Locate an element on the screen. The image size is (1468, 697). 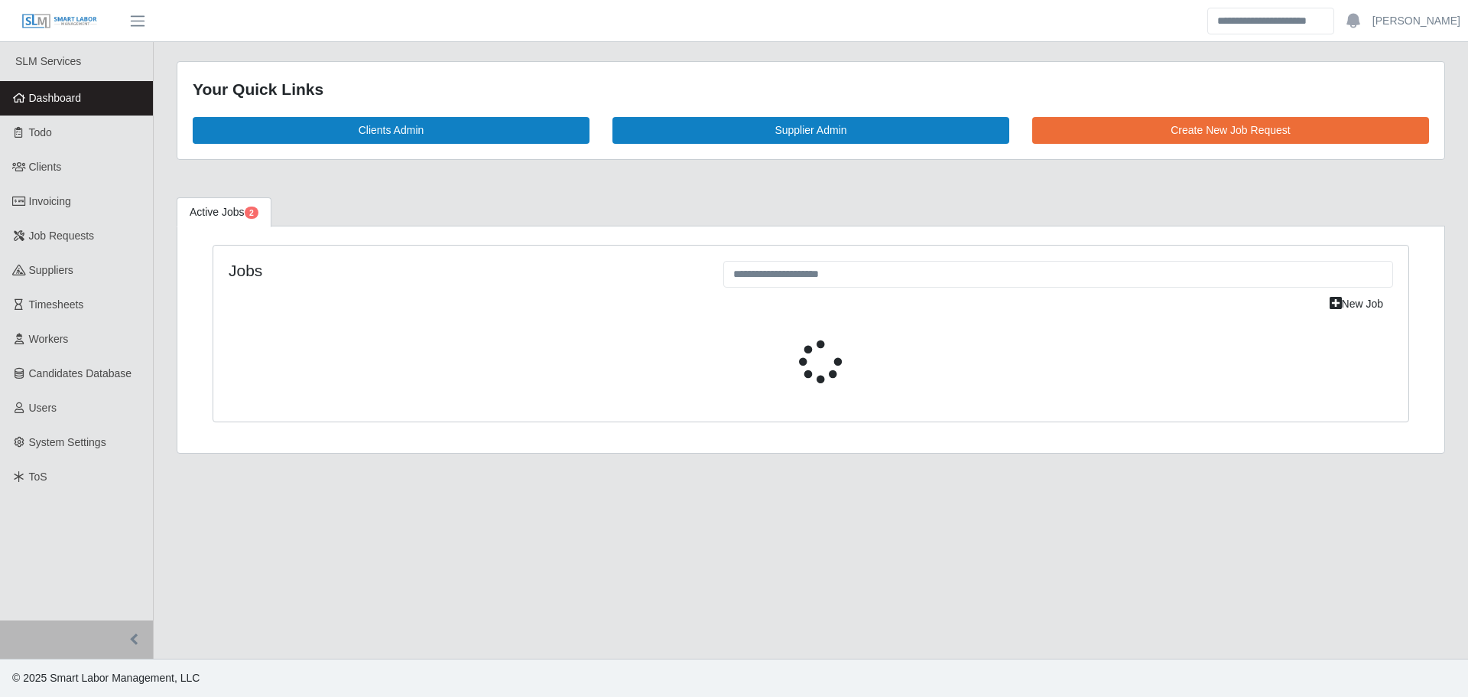
span: Todo is located at coordinates (41, 132).